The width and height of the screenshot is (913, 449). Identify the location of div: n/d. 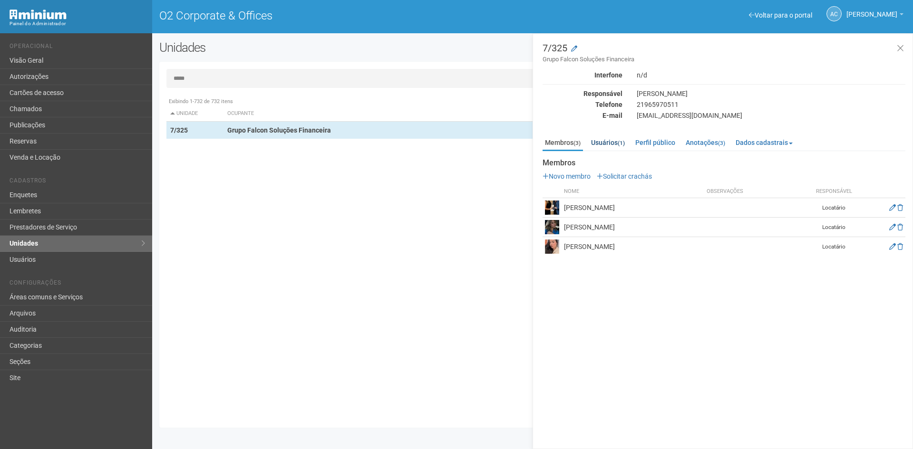
(771, 75).